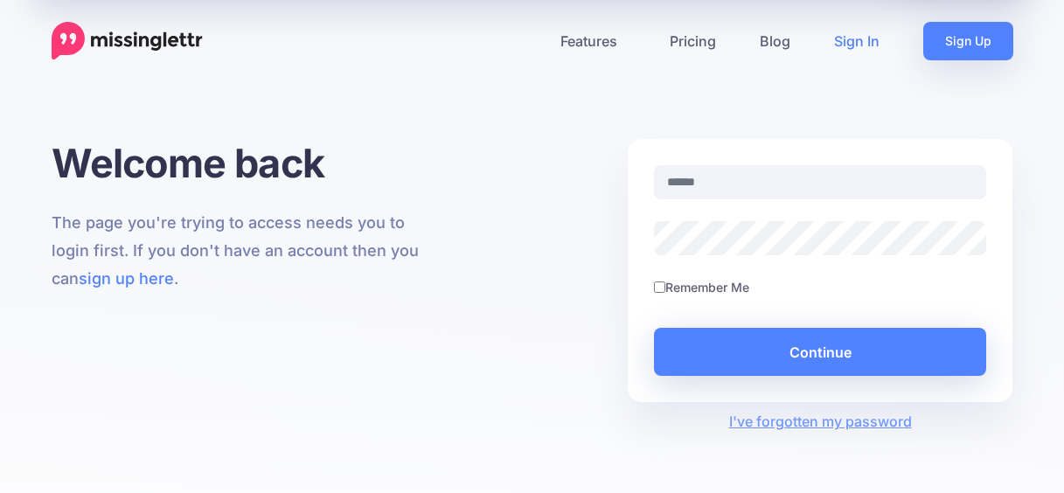 Image resolution: width=1064 pixels, height=493 pixels. Describe the element at coordinates (126, 278) in the screenshot. I see `a: sign up here` at that location.